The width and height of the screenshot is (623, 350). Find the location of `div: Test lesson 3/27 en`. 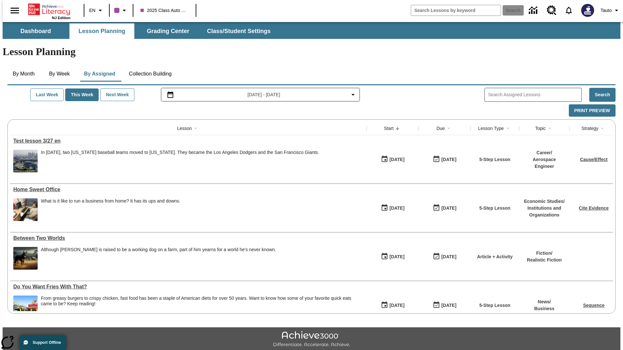

div: Test lesson 3/27 en is located at coordinates (188, 141).